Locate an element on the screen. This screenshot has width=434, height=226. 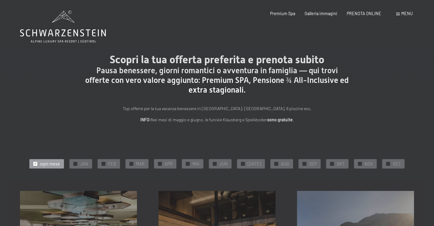
span: Pausa benessere, giorni romantici o avventura in famiglia — qui trovi offerte con vero valore agg... is located at coordinates (217, 80).